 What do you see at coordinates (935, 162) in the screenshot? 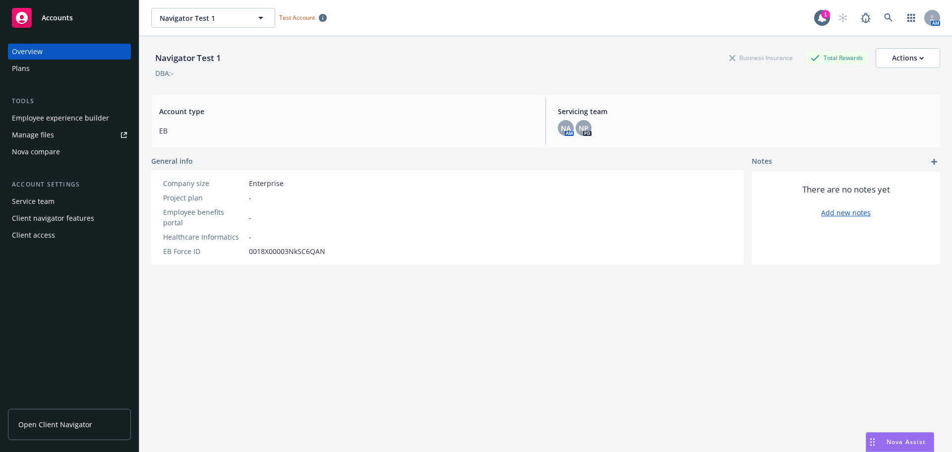
I see `a: add` at bounding box center [935, 162].